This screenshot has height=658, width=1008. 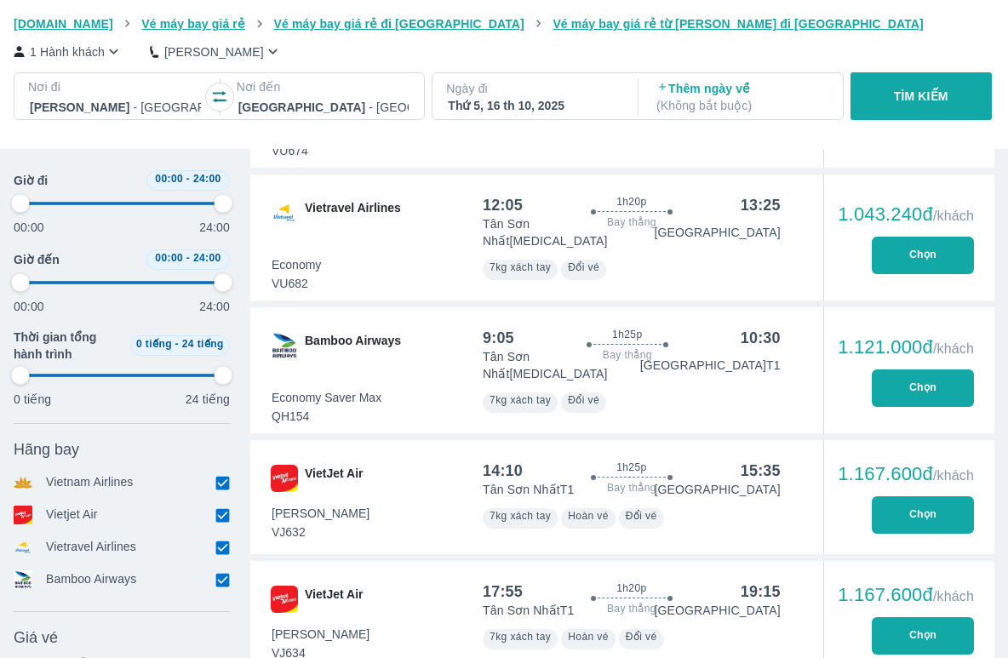 What do you see at coordinates (193, 24) in the screenshot?
I see `span: Vé máy bay giá rẻ` at bounding box center [193, 24].